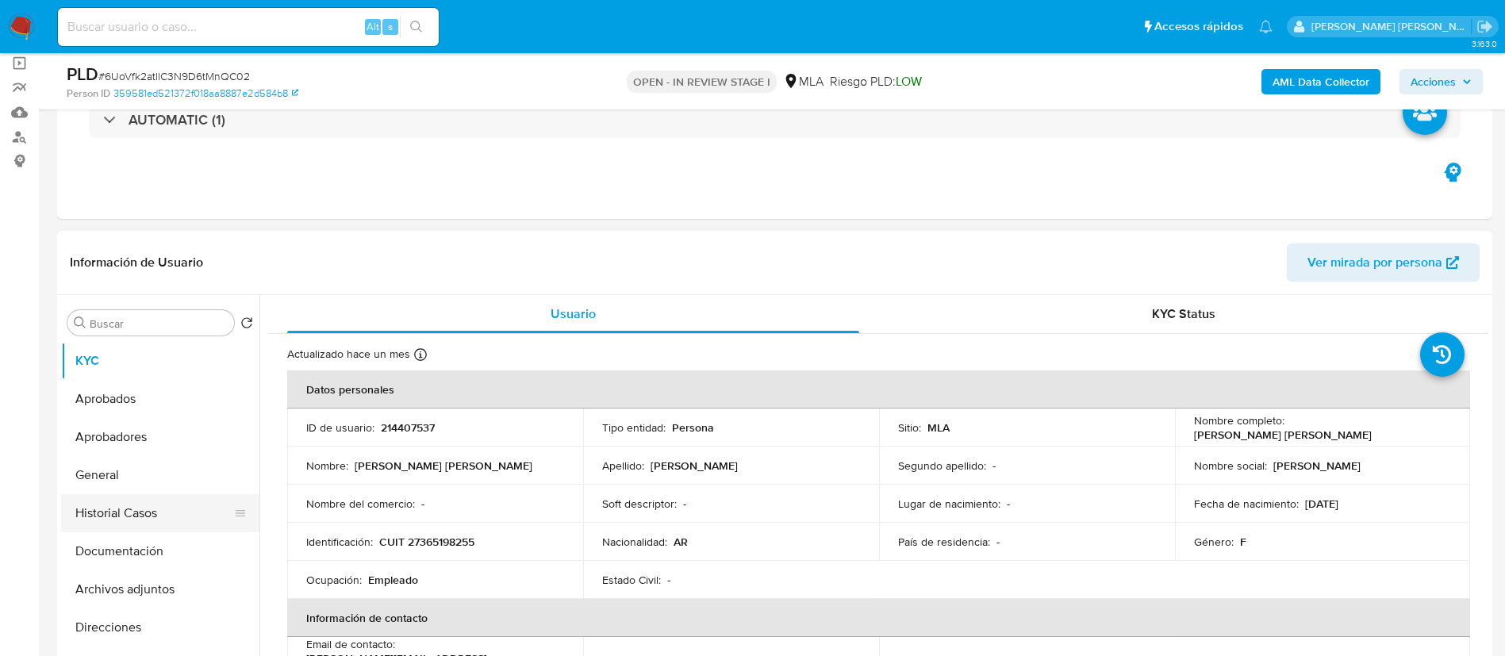 The height and width of the screenshot is (656, 1505). Describe the element at coordinates (177, 120) in the screenshot. I see `h3: AUTOMATIC (1)` at that location.